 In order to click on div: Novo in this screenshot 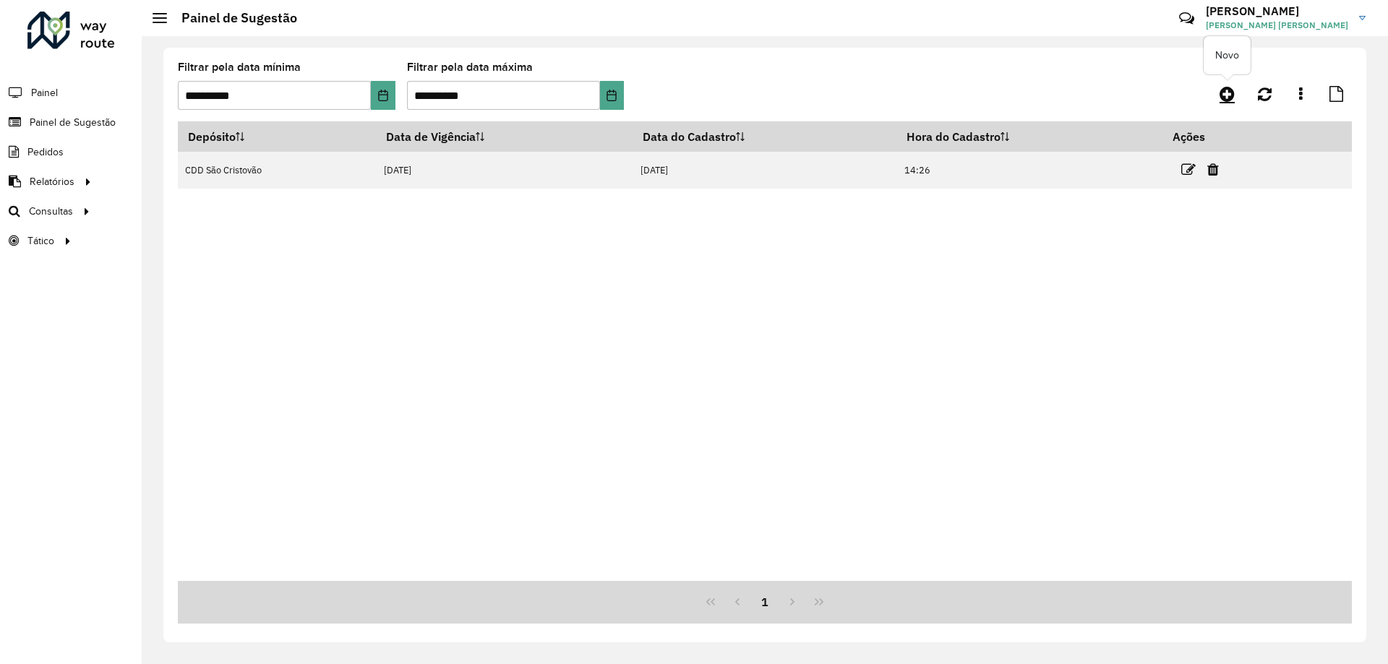, I will do `click(1227, 55)`.